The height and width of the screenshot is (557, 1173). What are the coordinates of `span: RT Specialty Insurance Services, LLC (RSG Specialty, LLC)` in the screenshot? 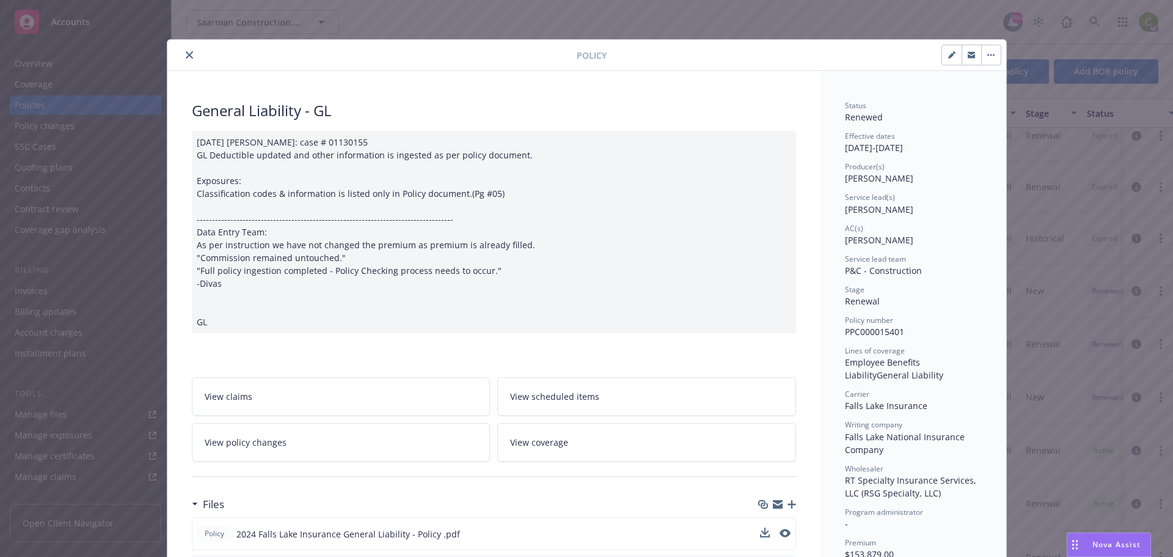 It's located at (912, 486).